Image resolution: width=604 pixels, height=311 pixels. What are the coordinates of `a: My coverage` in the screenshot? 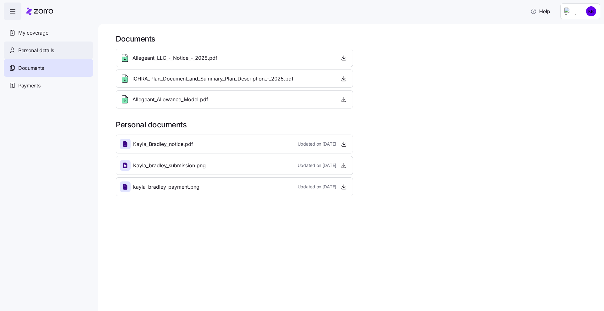 It's located at (48, 33).